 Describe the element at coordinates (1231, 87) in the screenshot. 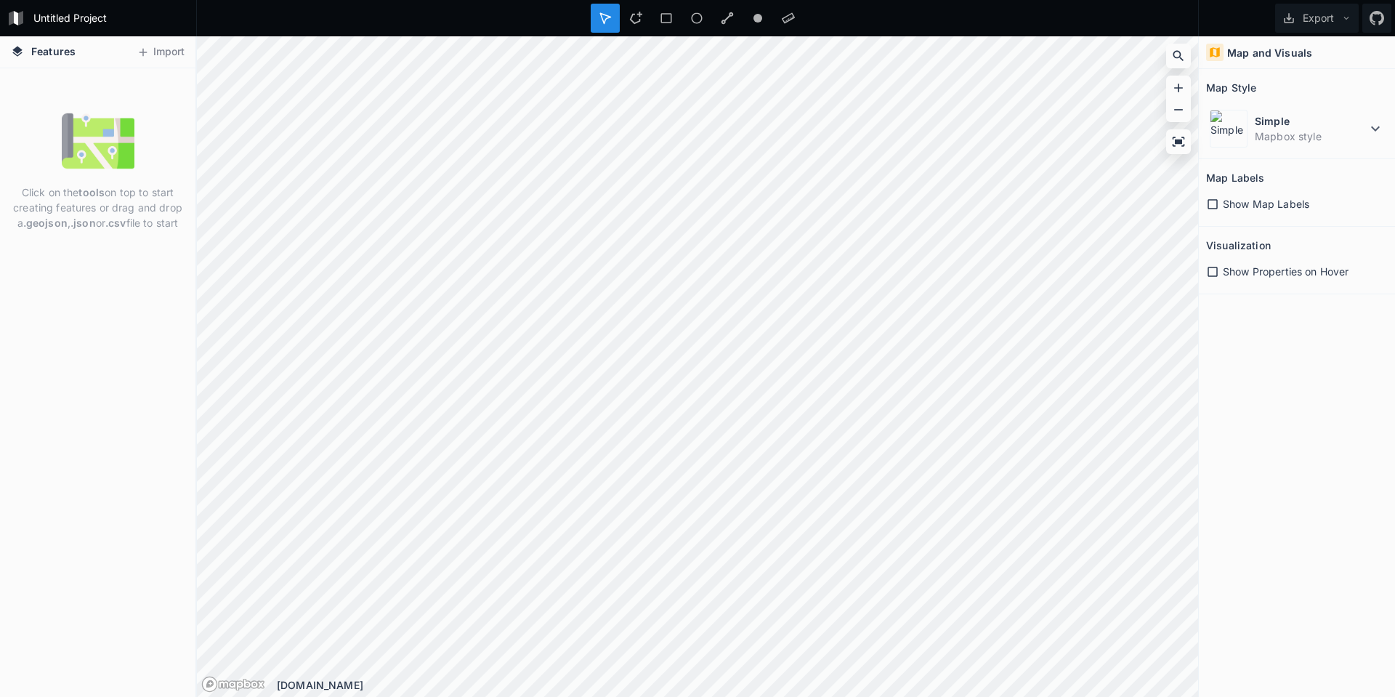

I see `h2: Map Style` at that location.